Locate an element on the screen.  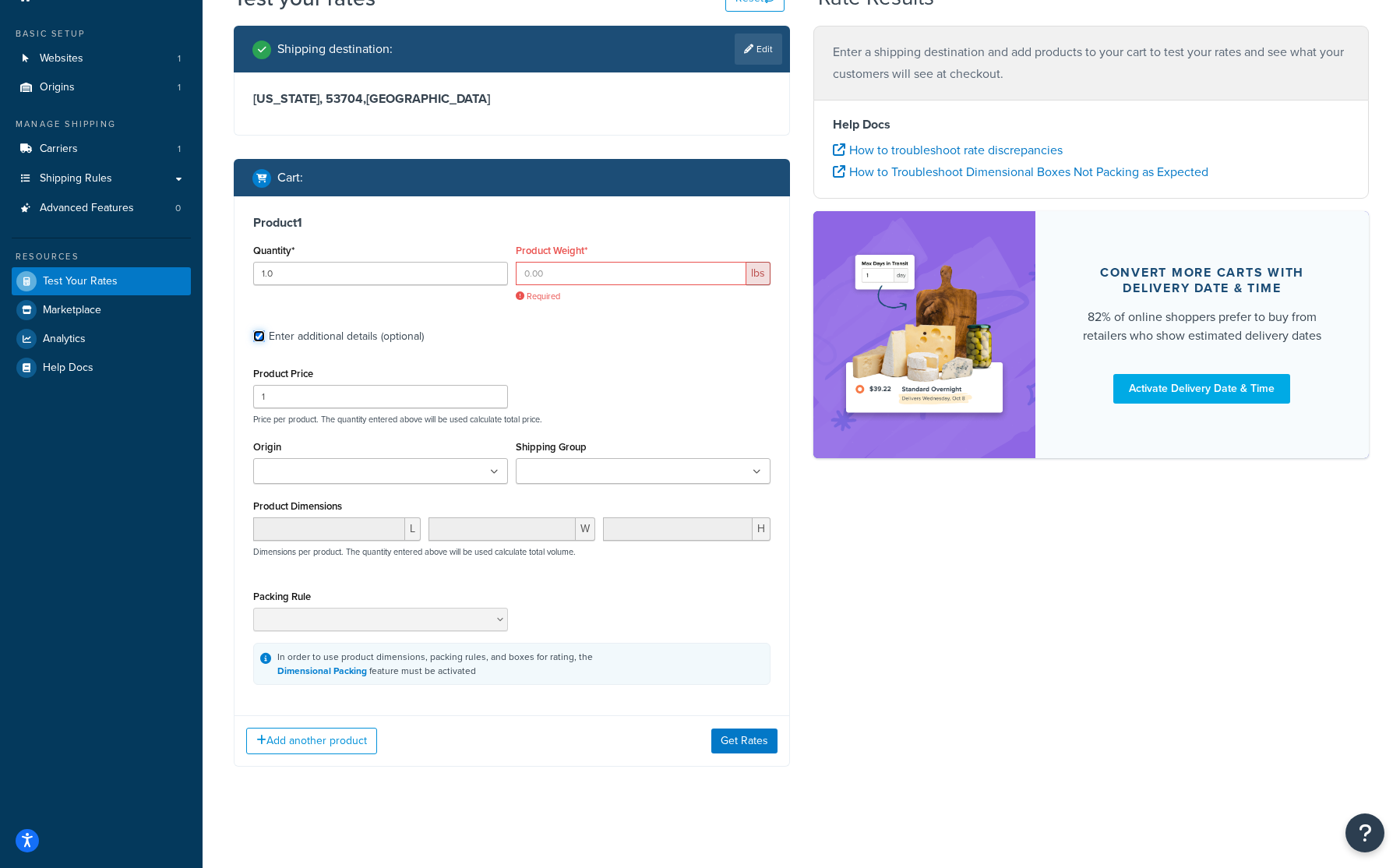
button: Add another product is located at coordinates (312, 741).